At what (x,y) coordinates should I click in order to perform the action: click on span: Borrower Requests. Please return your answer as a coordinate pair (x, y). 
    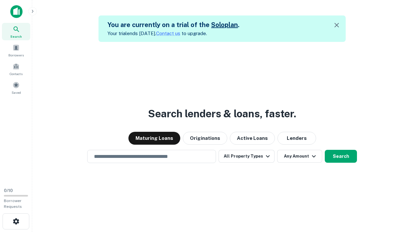
    Looking at the image, I should click on (13, 204).